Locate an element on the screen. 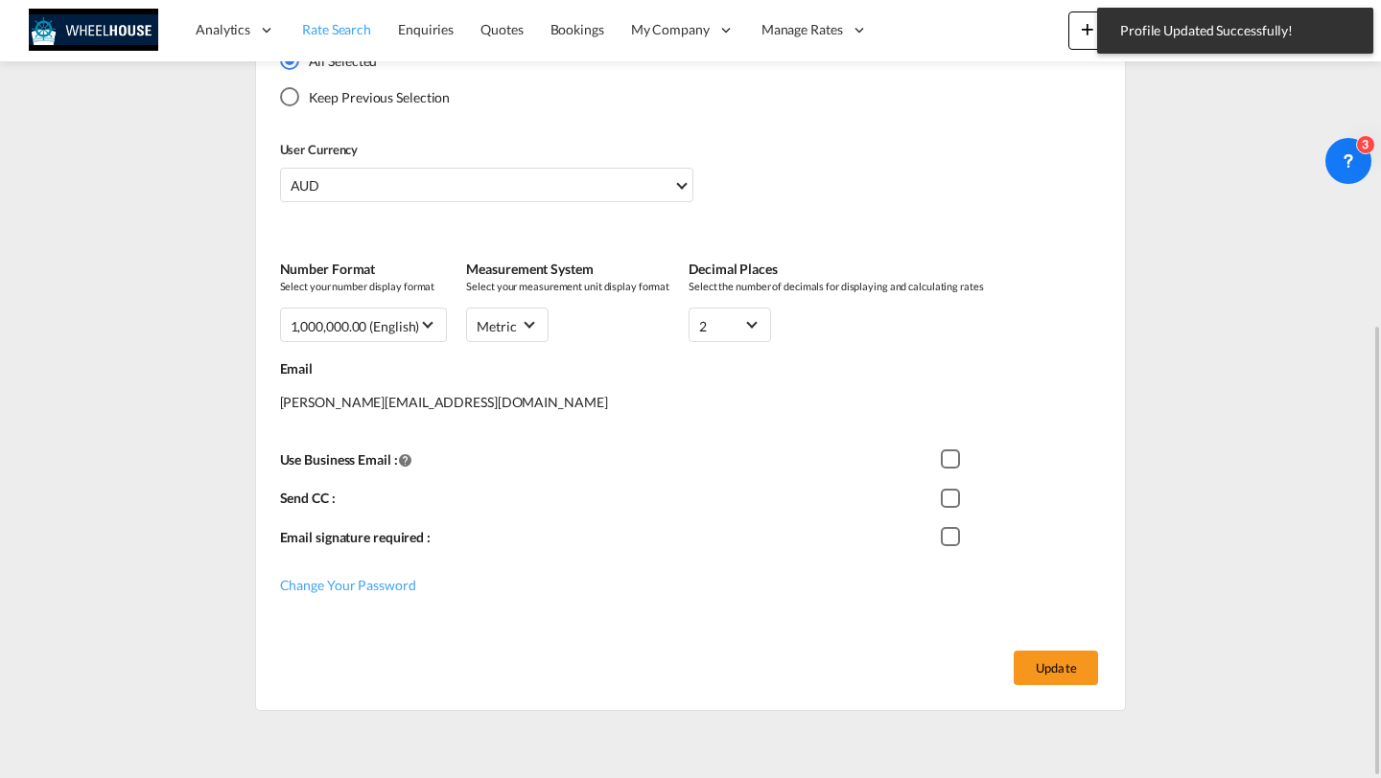 The image size is (1381, 778). md-icon: Notification will be sent from this email Id is located at coordinates (406, 460).